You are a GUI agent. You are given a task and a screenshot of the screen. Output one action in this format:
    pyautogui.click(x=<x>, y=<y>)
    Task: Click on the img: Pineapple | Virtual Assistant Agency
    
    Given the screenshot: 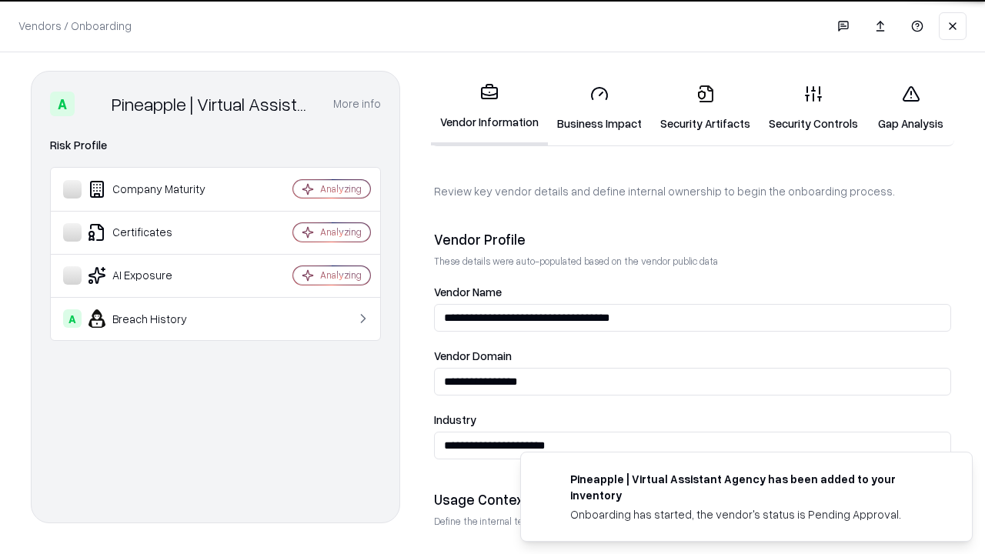 What is the action you would take?
    pyautogui.click(x=93, y=104)
    